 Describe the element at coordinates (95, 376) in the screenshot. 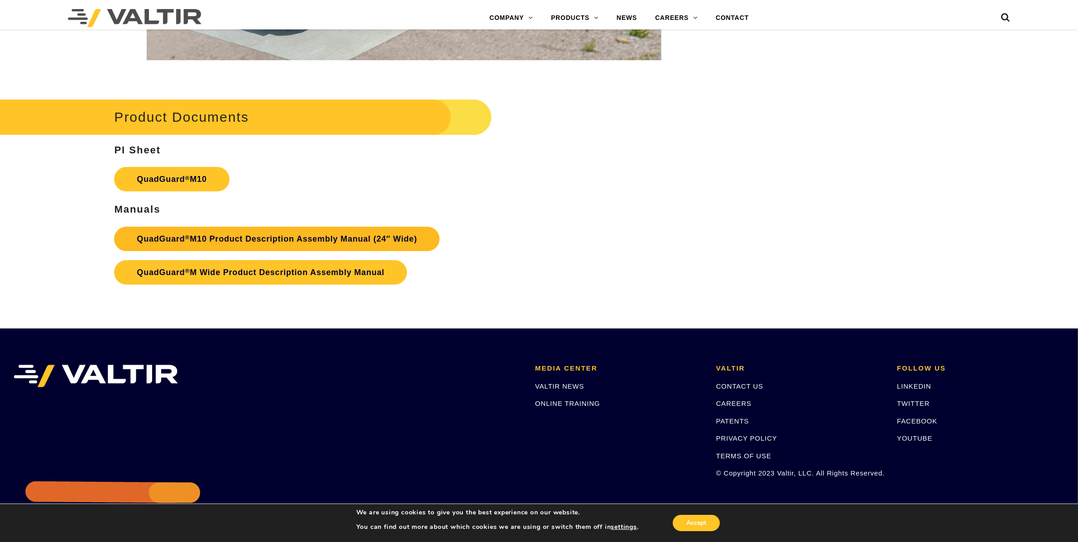

I see `img: VALTIR` at that location.